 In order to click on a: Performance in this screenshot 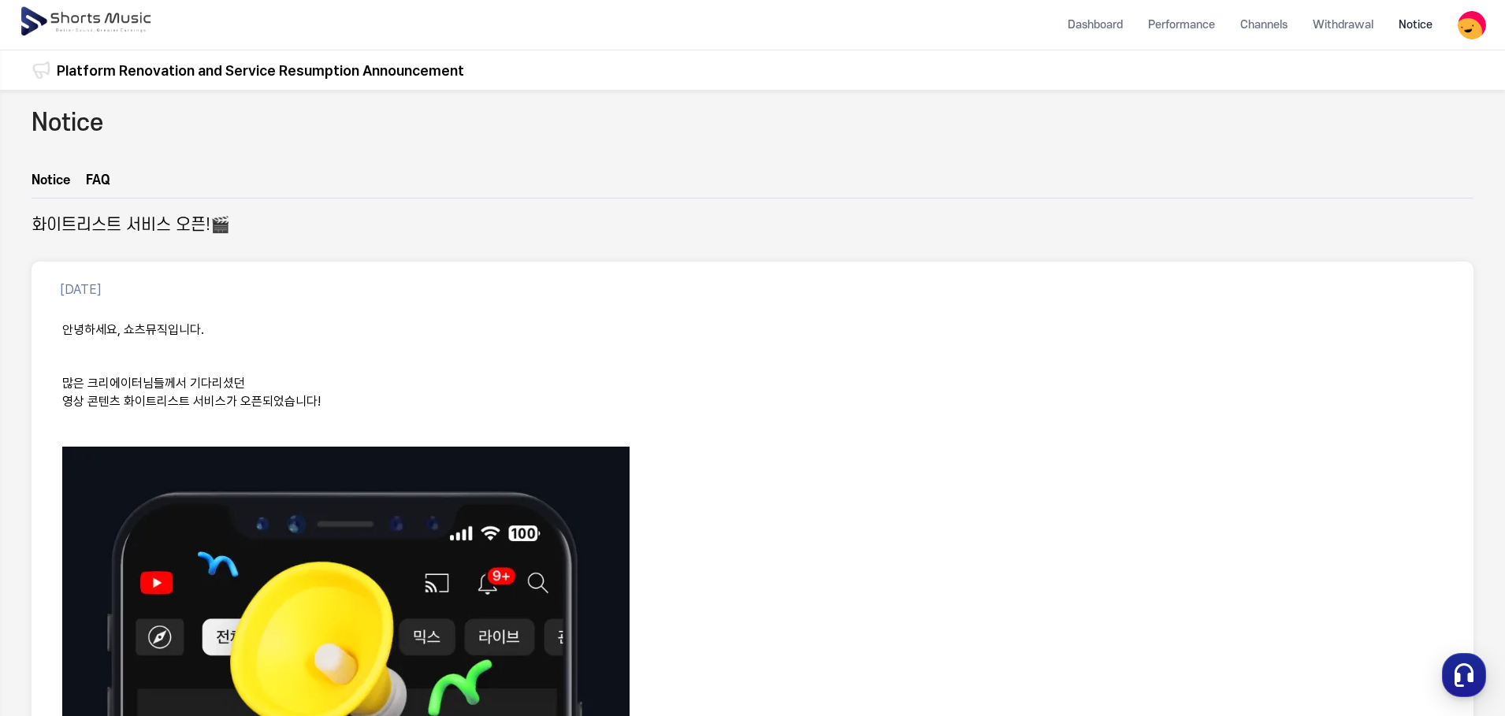, I will do `click(1181, 24)`.